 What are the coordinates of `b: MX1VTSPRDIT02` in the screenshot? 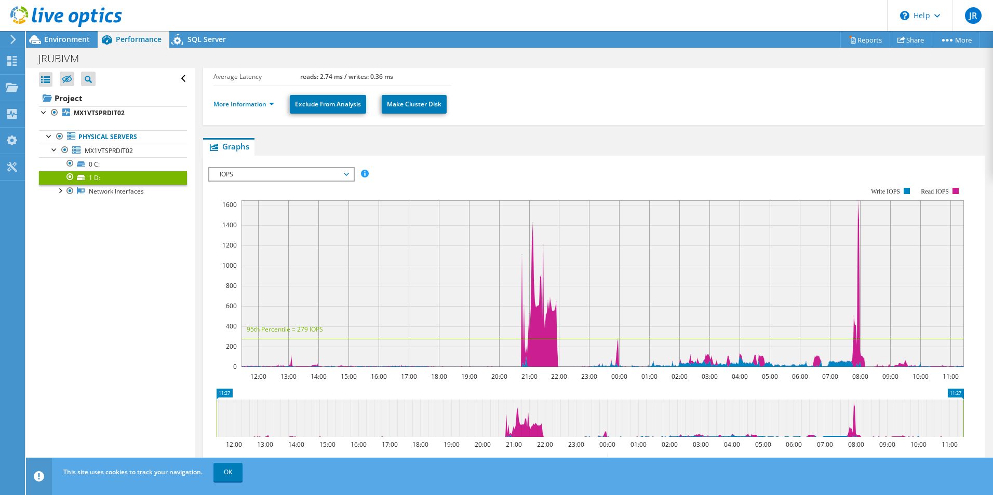 It's located at (99, 113).